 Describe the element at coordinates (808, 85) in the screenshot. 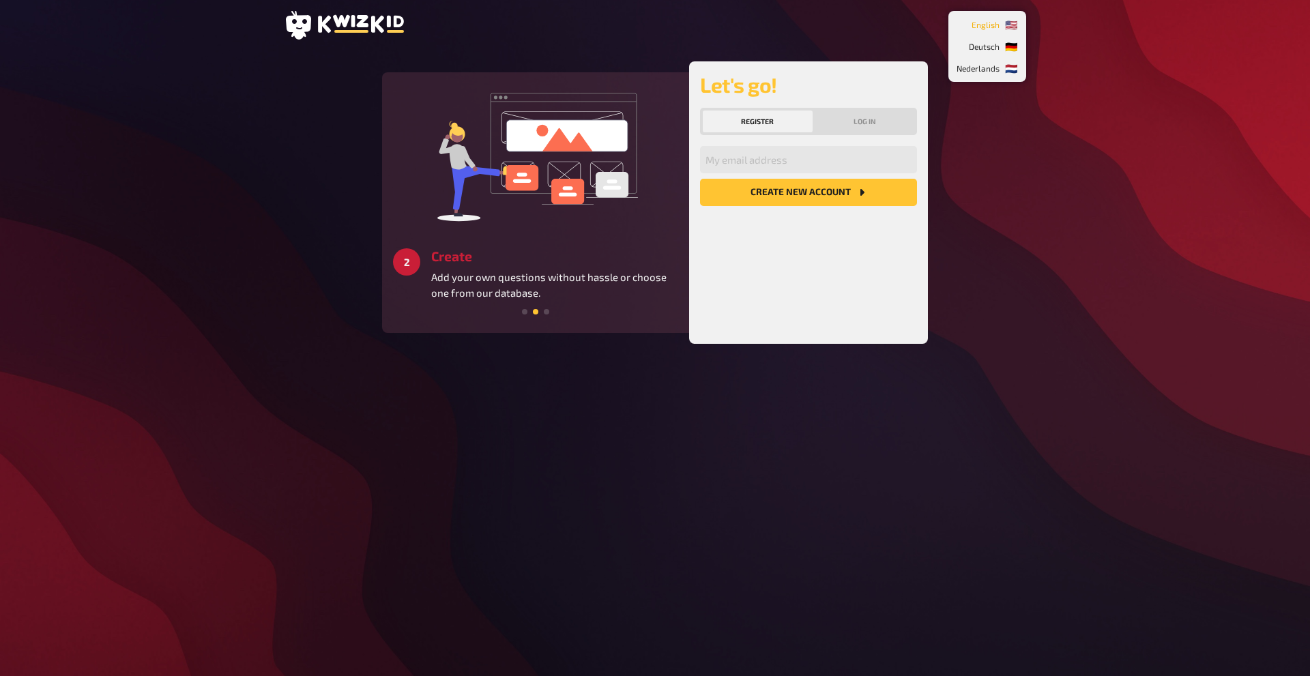

I see `h2: Let's go!` at that location.